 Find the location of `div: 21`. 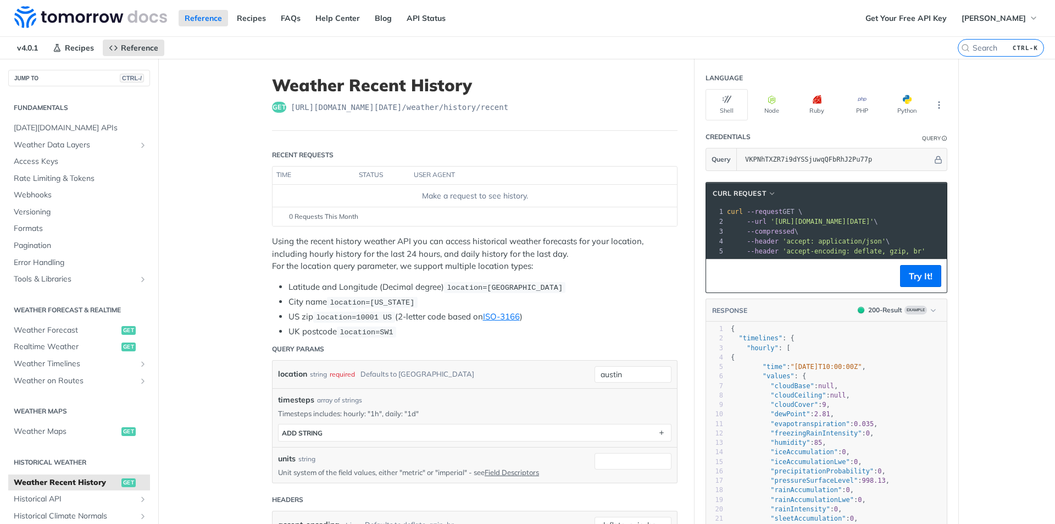

div: 21 is located at coordinates (714, 518).